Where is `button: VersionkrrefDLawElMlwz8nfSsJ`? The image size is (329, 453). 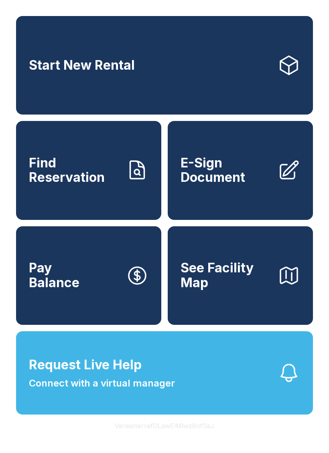 button: VersionkrrefDLawElMlwz8nfSsJ is located at coordinates (164, 426).